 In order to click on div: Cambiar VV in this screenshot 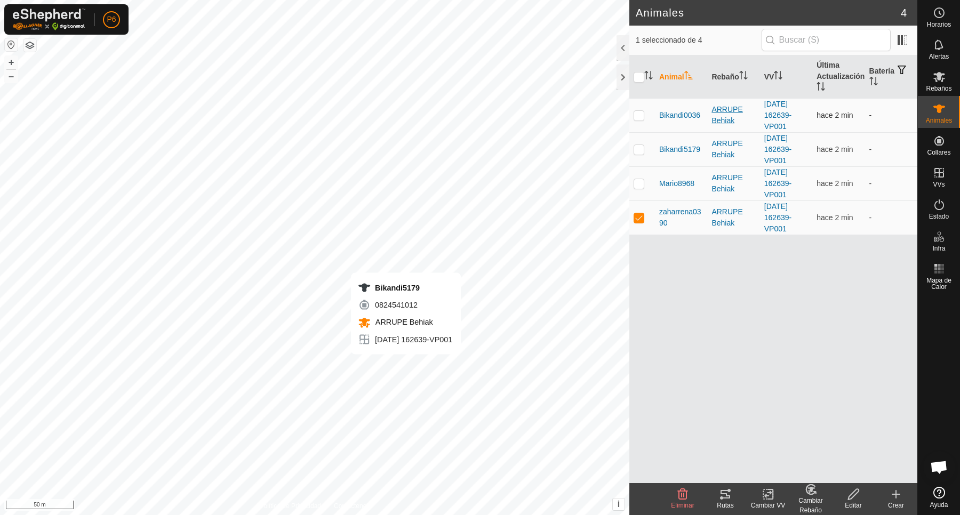, I will do `click(768, 505)`.